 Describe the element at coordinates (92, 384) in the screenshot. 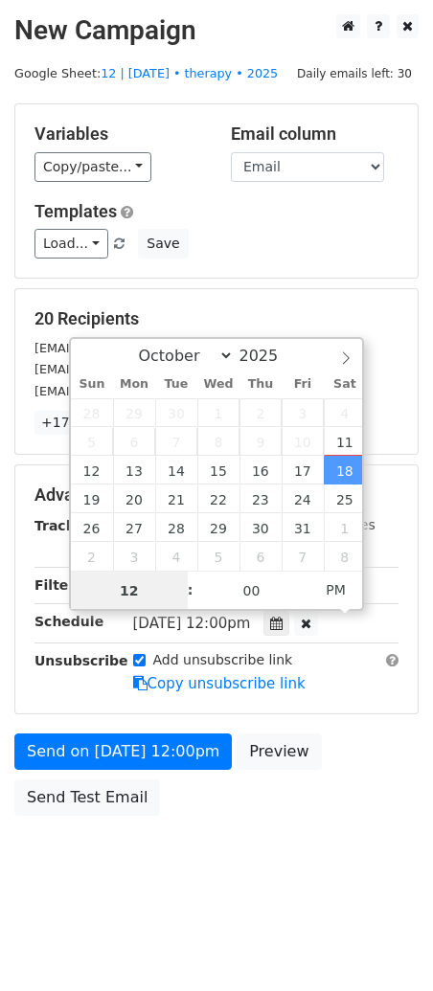

I see `span: Sun` at that location.